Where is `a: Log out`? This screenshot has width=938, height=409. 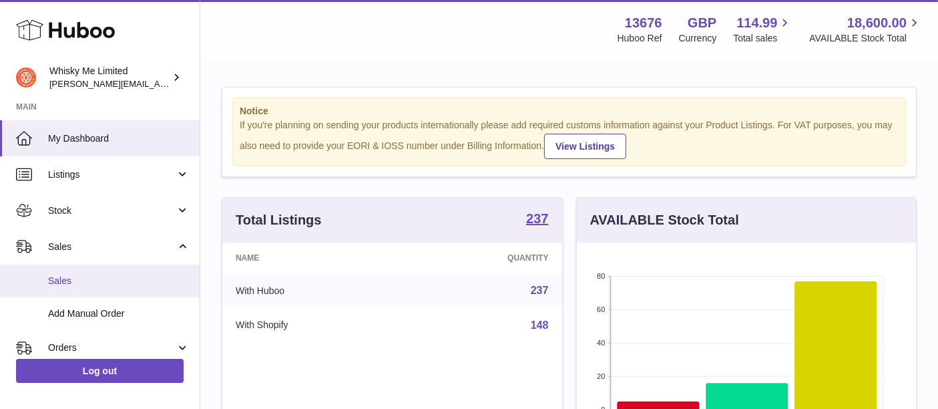 a: Log out is located at coordinates (100, 371).